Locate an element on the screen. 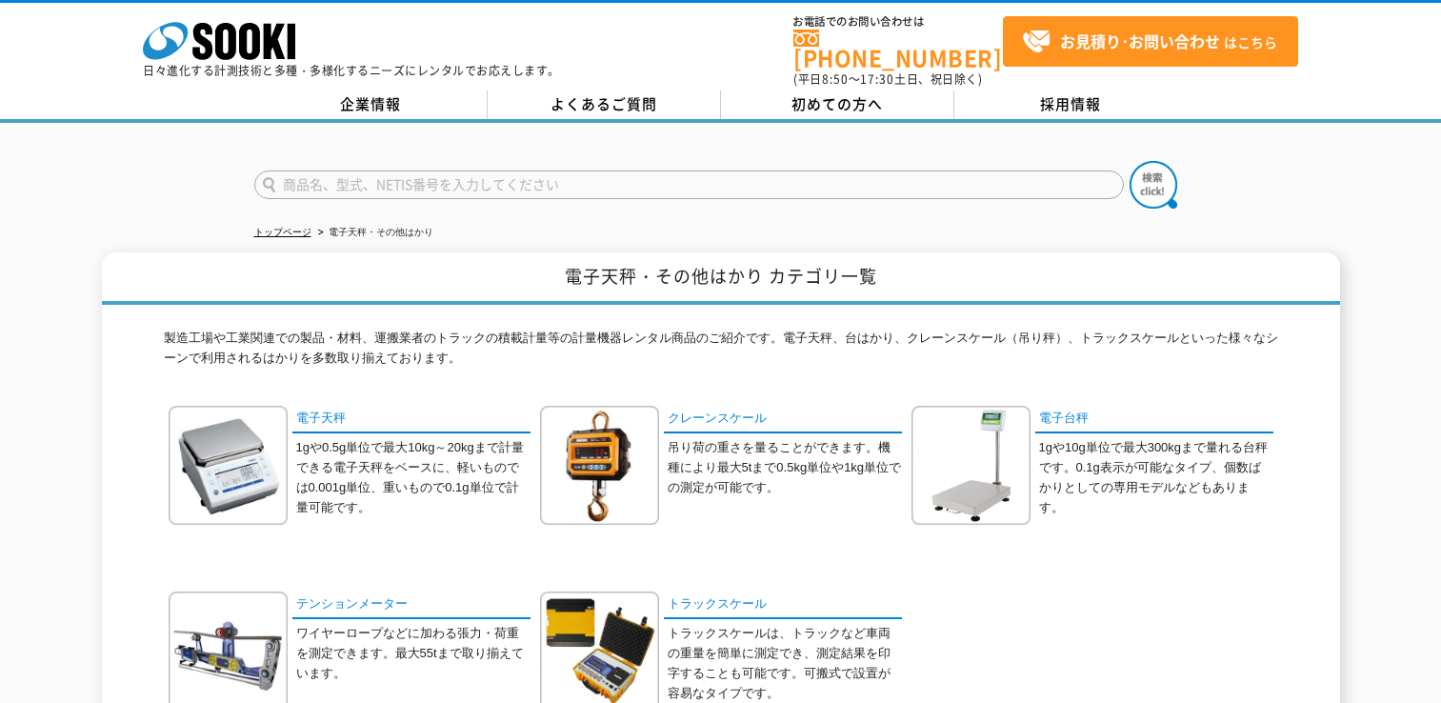 The image size is (1441, 703). p: 1gや10g単位で最大300kgまで量れる台秤です。0.1g表示が可能なタイプ、個数ばかりとしての専用モデルなどもあります。 is located at coordinates (1156, 477).